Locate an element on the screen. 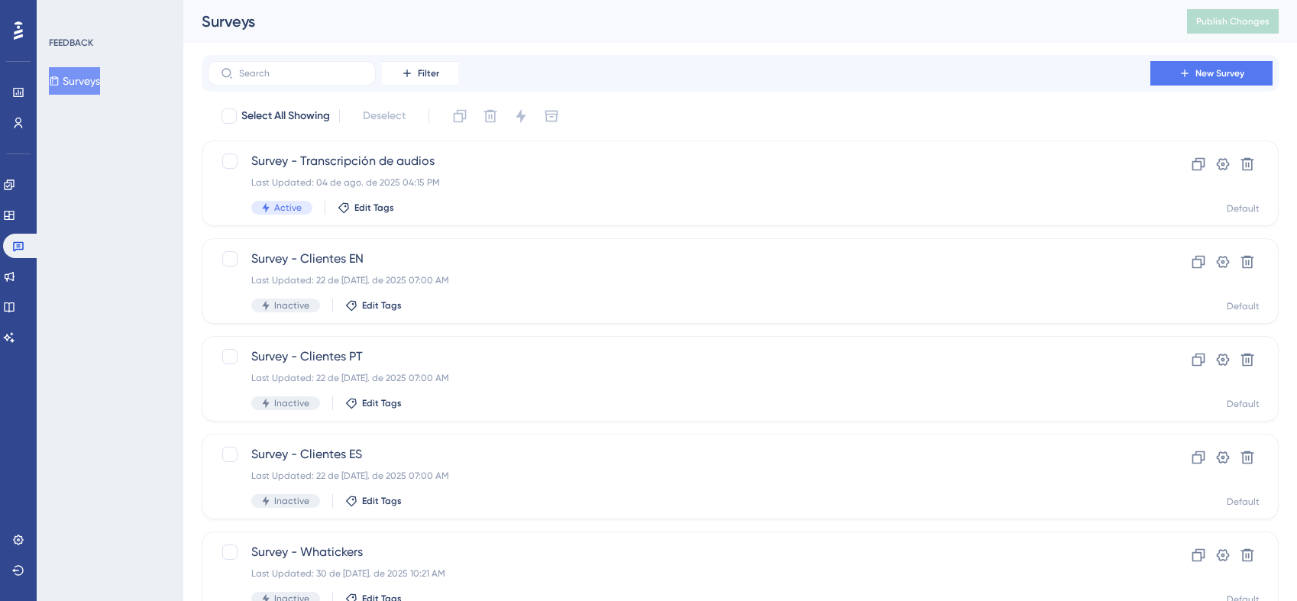 This screenshot has height=601, width=1297. span: Select All Showing is located at coordinates (286, 116).